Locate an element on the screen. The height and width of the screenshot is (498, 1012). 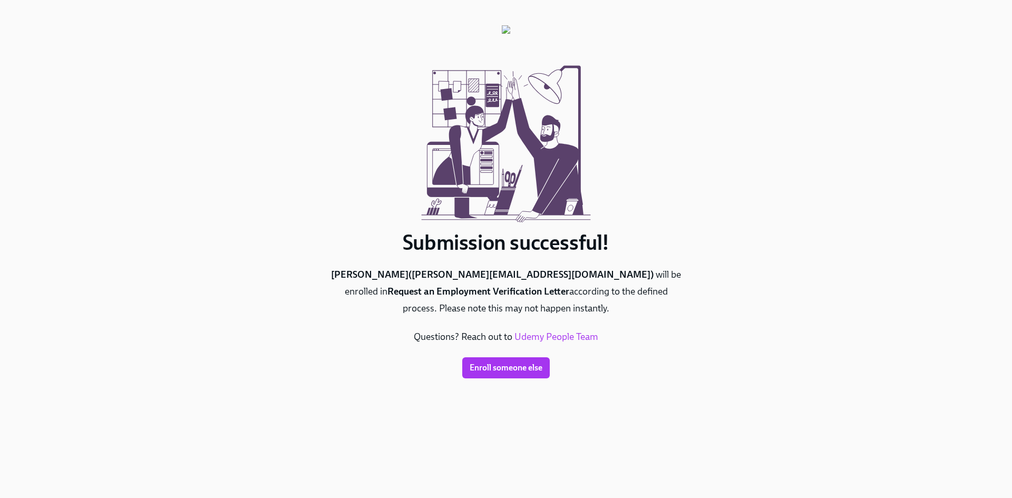
h1: Submission successful! is located at coordinates (506, 242).